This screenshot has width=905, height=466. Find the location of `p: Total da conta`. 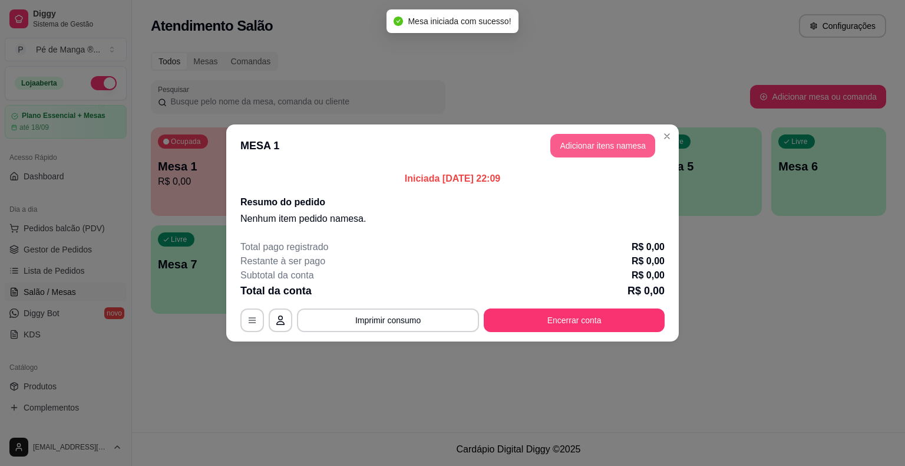

p: Total da conta is located at coordinates (276, 291).